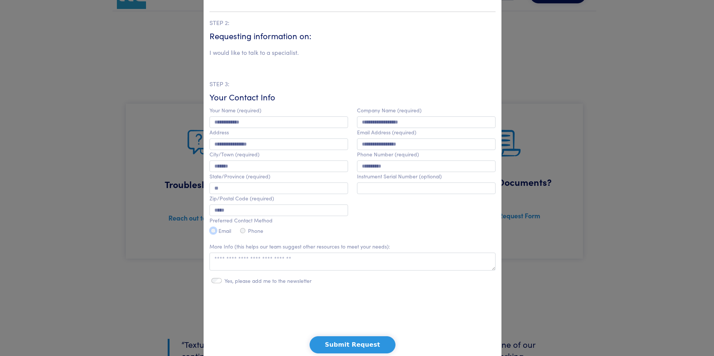 The image size is (714, 356). What do you see at coordinates (353, 23) in the screenshot?
I see `p: STEP 2:` at bounding box center [353, 23].